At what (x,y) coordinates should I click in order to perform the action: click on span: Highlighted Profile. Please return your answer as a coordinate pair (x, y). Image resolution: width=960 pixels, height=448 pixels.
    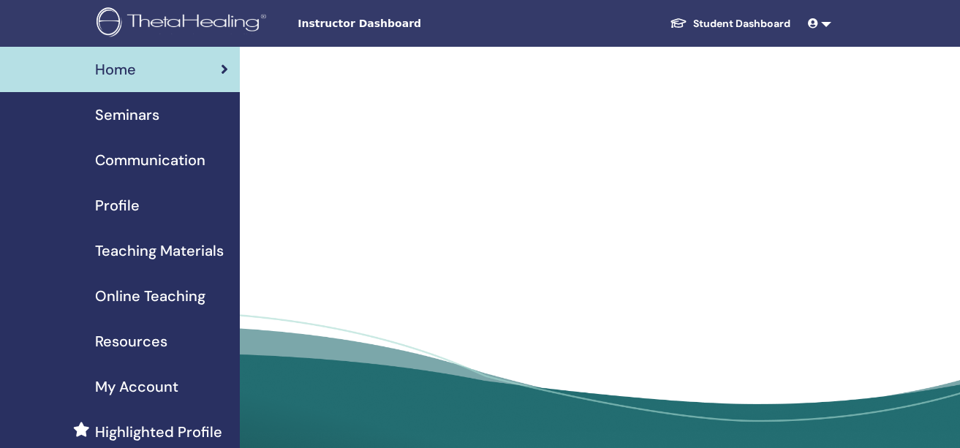
    Looking at the image, I should click on (159, 432).